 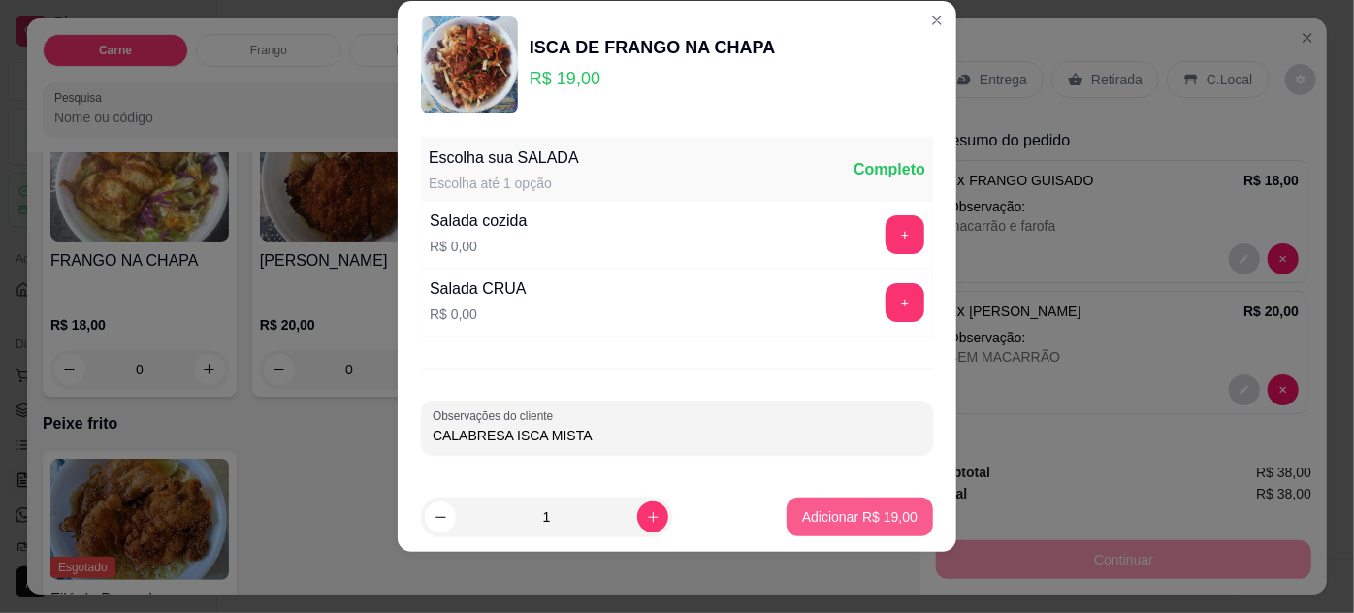 I want to click on img: product-image, so click(x=469, y=65).